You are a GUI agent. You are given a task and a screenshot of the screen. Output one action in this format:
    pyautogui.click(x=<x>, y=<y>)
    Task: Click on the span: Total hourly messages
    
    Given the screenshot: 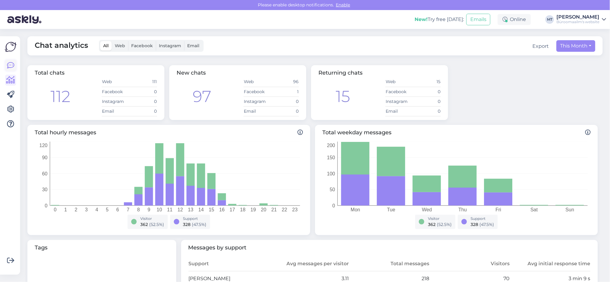 What is the action you would take?
    pyautogui.click(x=169, y=133)
    